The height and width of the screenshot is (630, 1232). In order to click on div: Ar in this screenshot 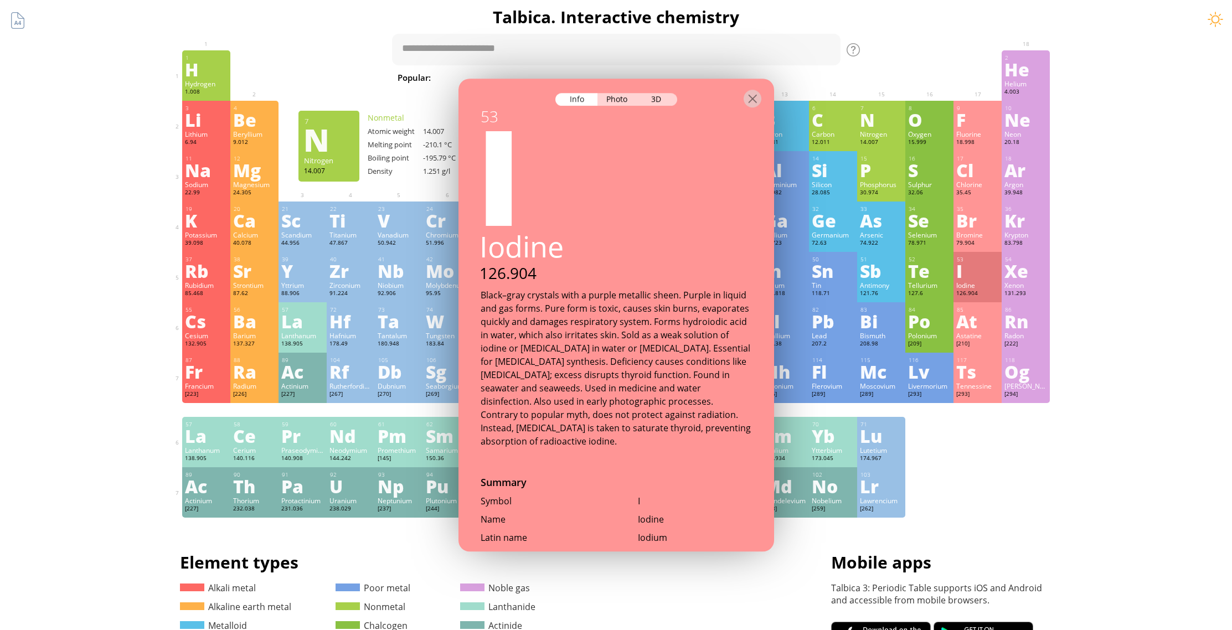, I will do `click(1025, 170)`.